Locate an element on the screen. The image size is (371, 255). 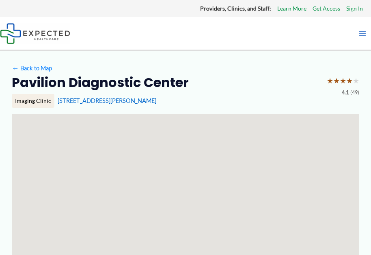
span: (49) is located at coordinates (355, 93).